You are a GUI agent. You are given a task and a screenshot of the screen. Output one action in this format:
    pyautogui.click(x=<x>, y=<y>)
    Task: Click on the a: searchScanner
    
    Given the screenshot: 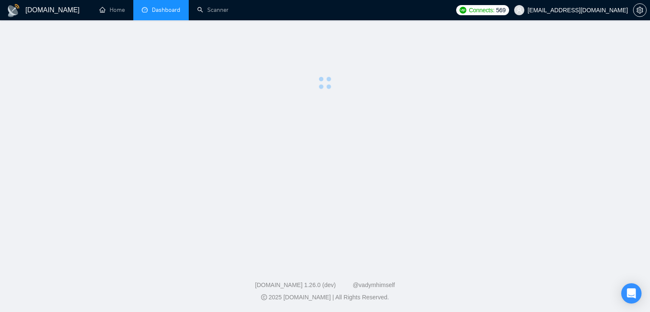 What is the action you would take?
    pyautogui.click(x=213, y=10)
    